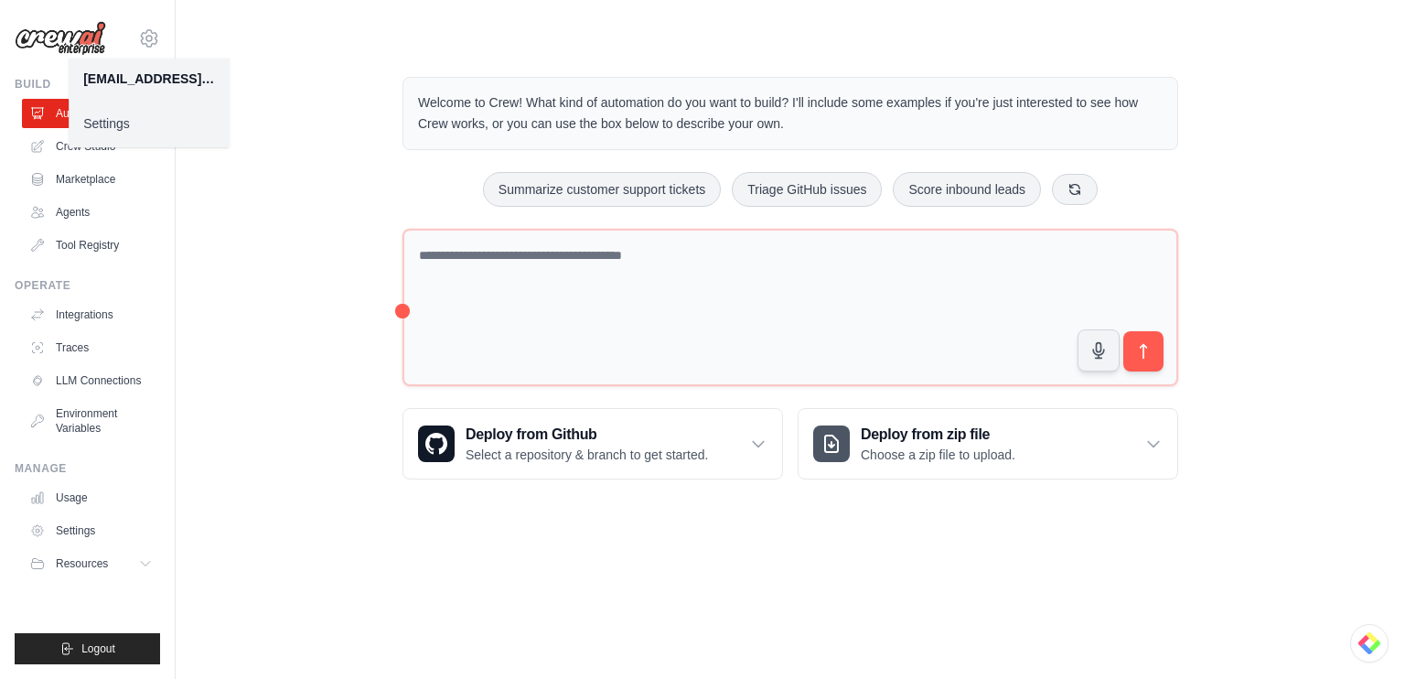 The image size is (1405, 679). I want to click on p: Choose a zip file to upload., so click(937, 455).